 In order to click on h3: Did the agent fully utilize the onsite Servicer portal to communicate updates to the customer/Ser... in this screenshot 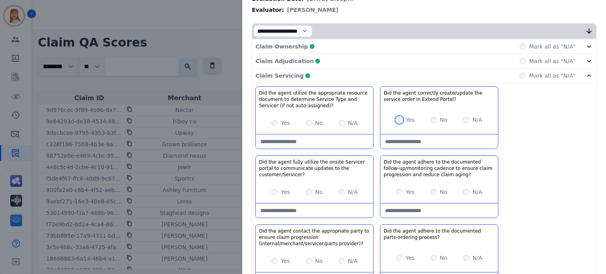, I will do `click(315, 169)`.